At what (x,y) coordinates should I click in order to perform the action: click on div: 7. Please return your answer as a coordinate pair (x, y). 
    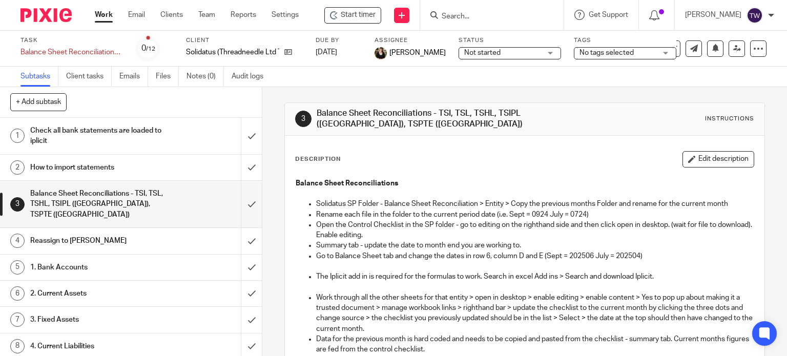
    Looking at the image, I should click on (17, 320).